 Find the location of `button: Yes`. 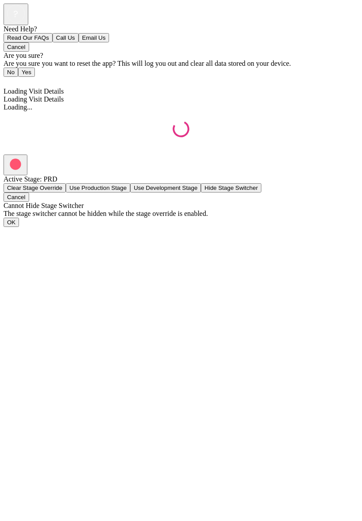

button: Yes is located at coordinates (26, 72).